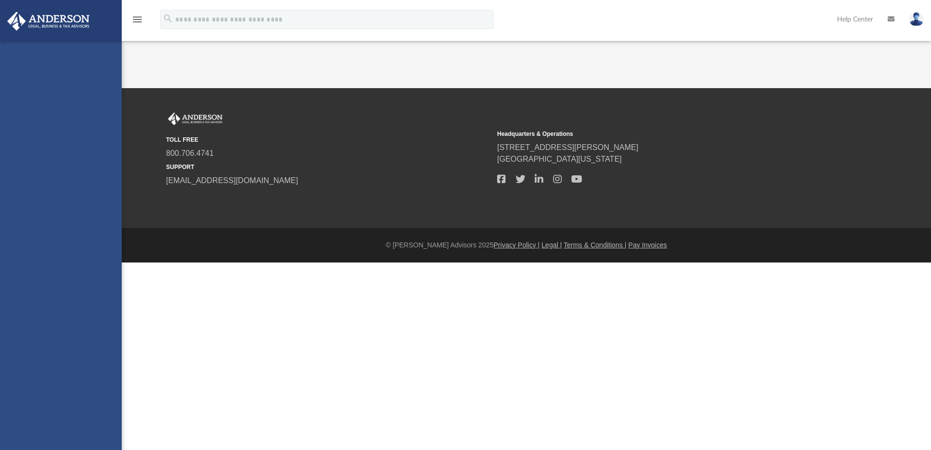  I want to click on img: User Pic, so click(917, 19).